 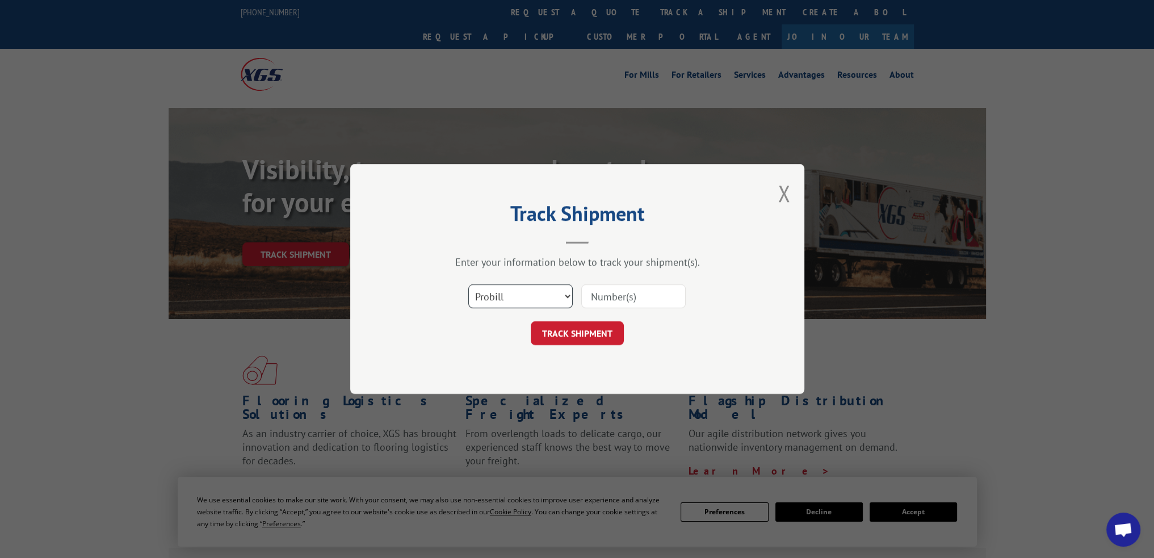 What do you see at coordinates (577, 216) in the screenshot?
I see `h2: Track Shipment` at bounding box center [577, 216].